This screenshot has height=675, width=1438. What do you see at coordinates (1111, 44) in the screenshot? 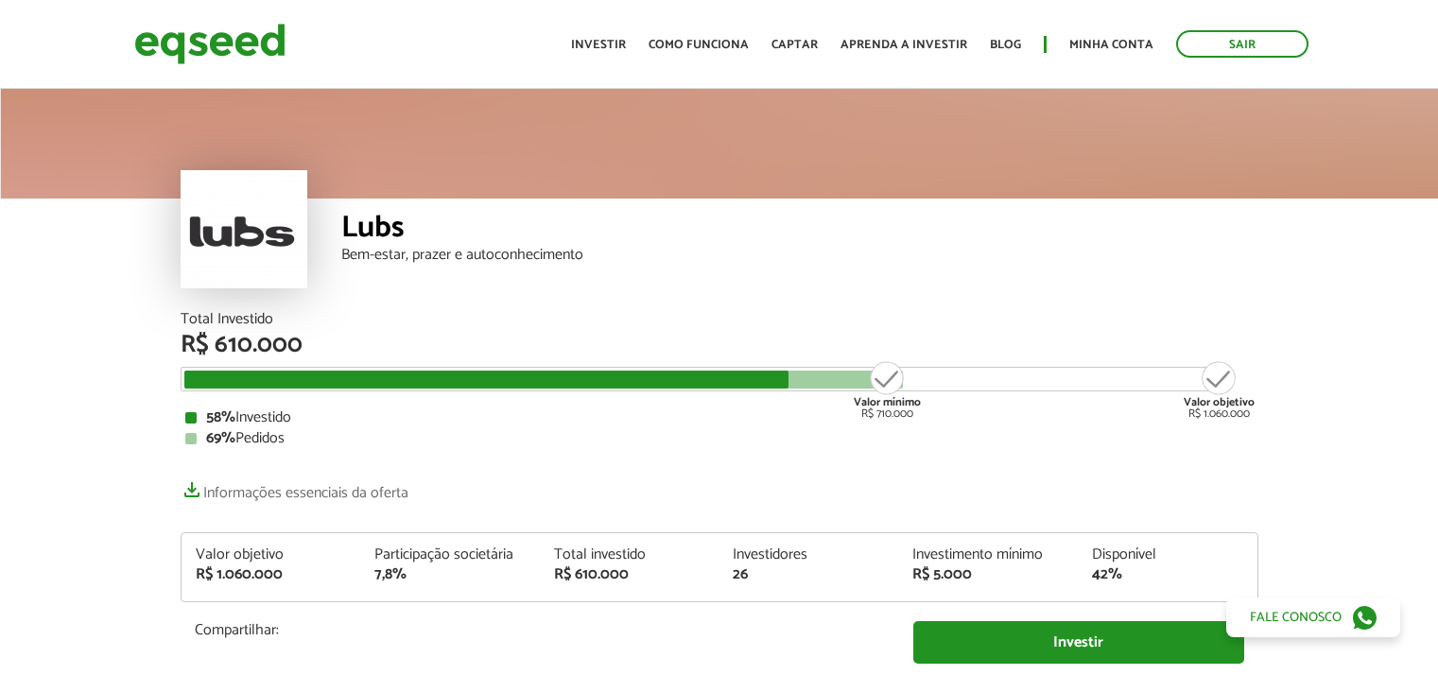
I see `a: Minha conta` at bounding box center [1111, 44].